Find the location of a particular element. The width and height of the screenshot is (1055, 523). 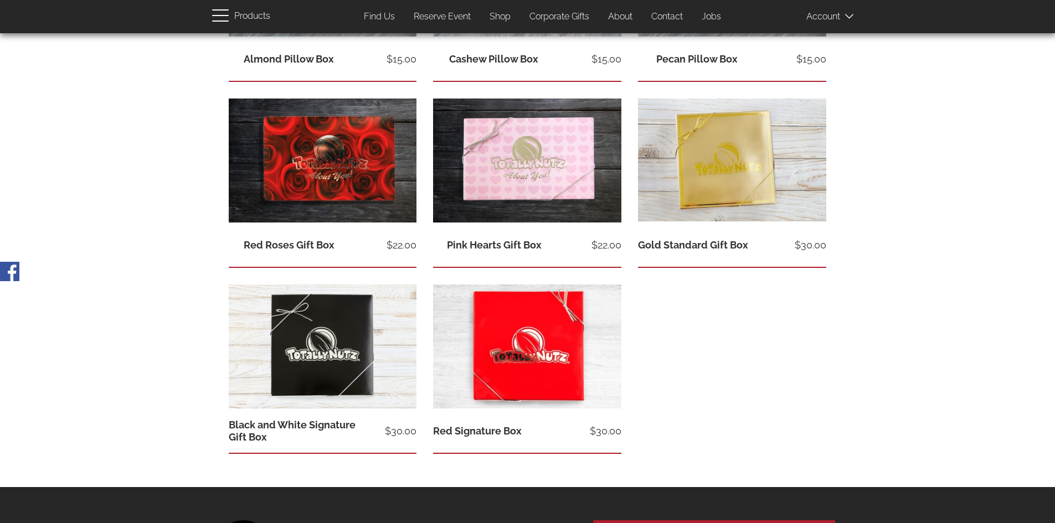

a: Cashew Pillow Box is located at coordinates (494, 59).